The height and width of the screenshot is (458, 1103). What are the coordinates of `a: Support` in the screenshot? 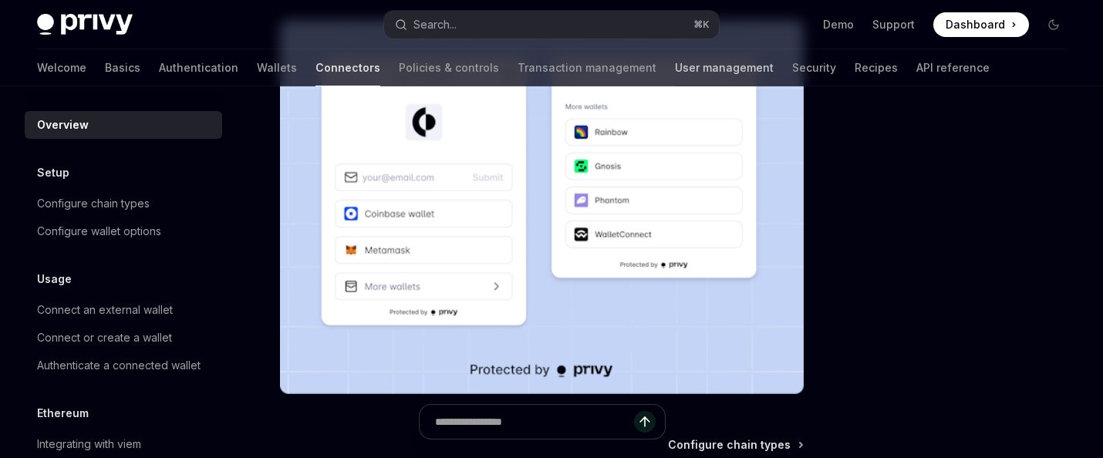 It's located at (893, 25).